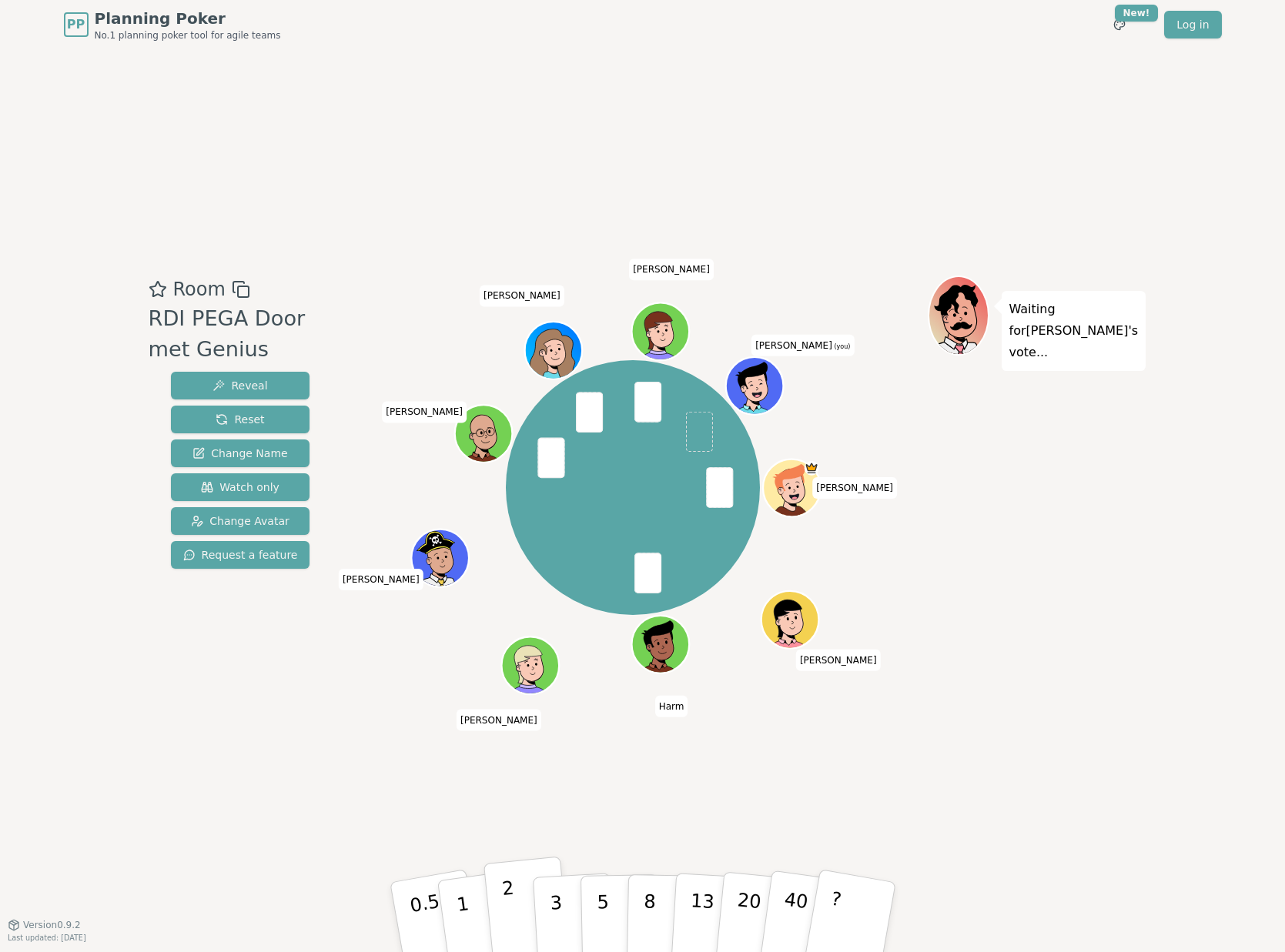  Describe the element at coordinates (187, 36) in the screenshot. I see `span: No.1 planning poker tool for agile teams` at that location.